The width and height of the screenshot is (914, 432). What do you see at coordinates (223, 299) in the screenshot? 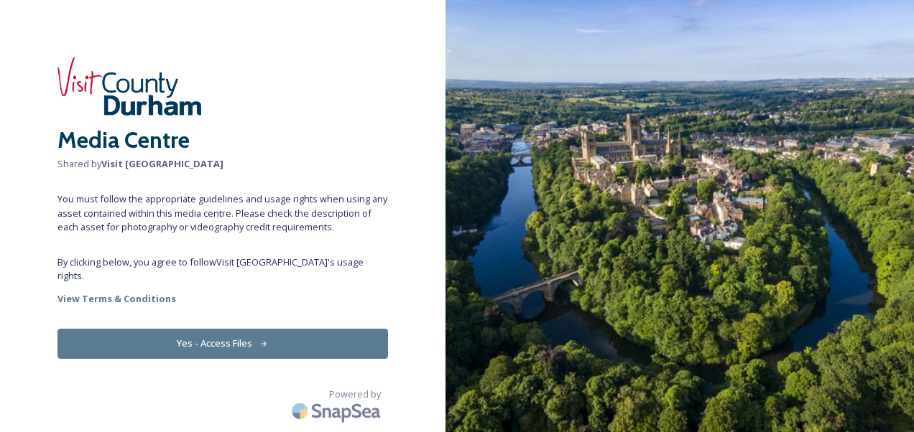
I see `a: View Terms & Conditions` at bounding box center [223, 299].